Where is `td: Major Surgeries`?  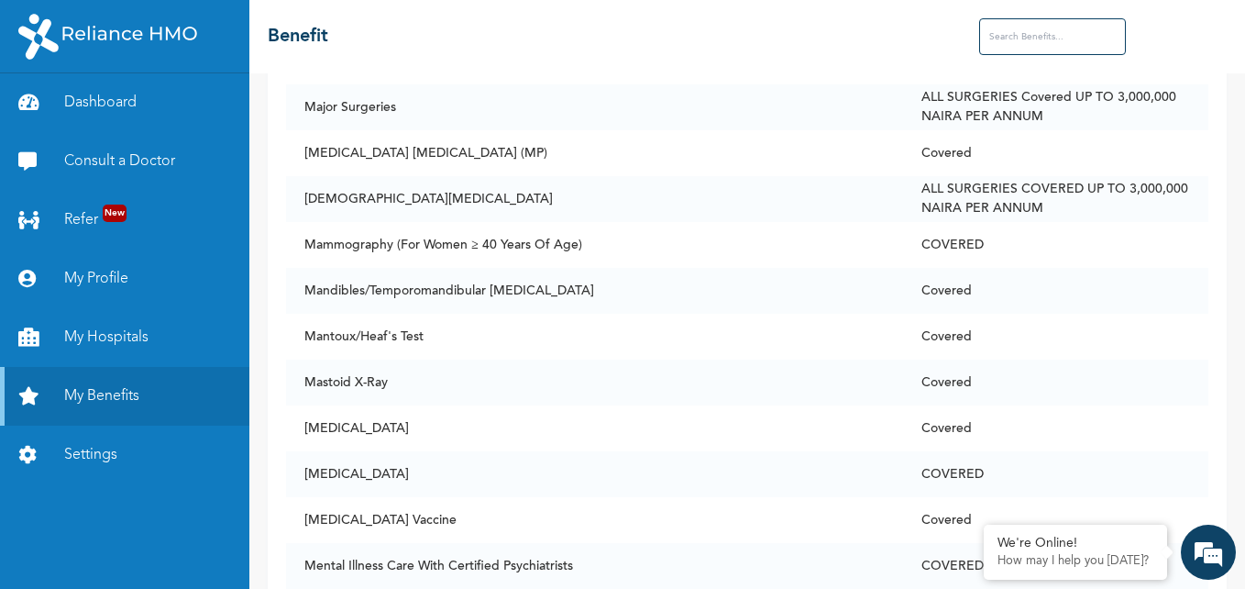 td: Major Surgeries is located at coordinates (594, 107).